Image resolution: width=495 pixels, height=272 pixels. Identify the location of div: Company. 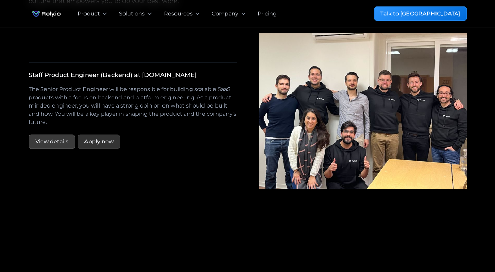
(225, 14).